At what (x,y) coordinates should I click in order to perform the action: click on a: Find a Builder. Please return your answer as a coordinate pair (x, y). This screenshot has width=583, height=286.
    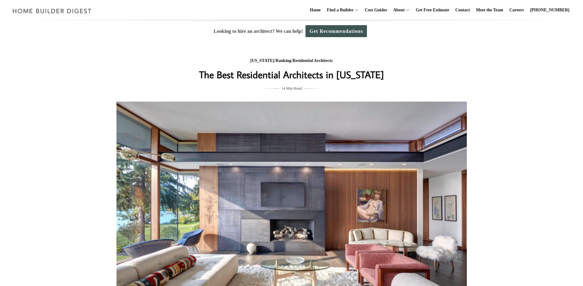
    Looking at the image, I should click on (339, 10).